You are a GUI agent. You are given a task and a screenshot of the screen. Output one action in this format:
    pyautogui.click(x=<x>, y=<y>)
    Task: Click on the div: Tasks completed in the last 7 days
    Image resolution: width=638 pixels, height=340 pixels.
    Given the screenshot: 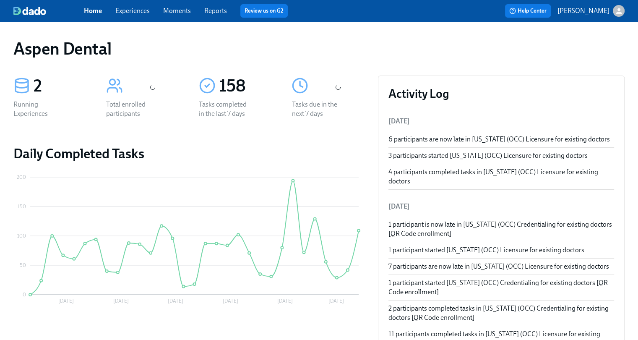 What is the action you would take?
    pyautogui.click(x=226, y=109)
    